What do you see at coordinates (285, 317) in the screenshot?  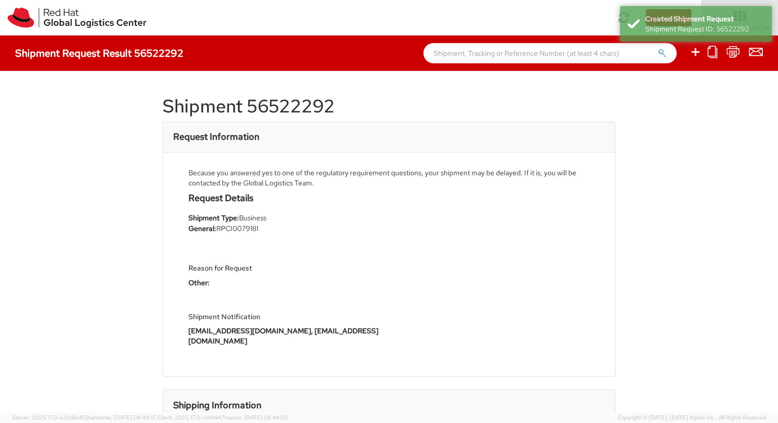 I see `h5: Shipment Notification` at bounding box center [285, 317].